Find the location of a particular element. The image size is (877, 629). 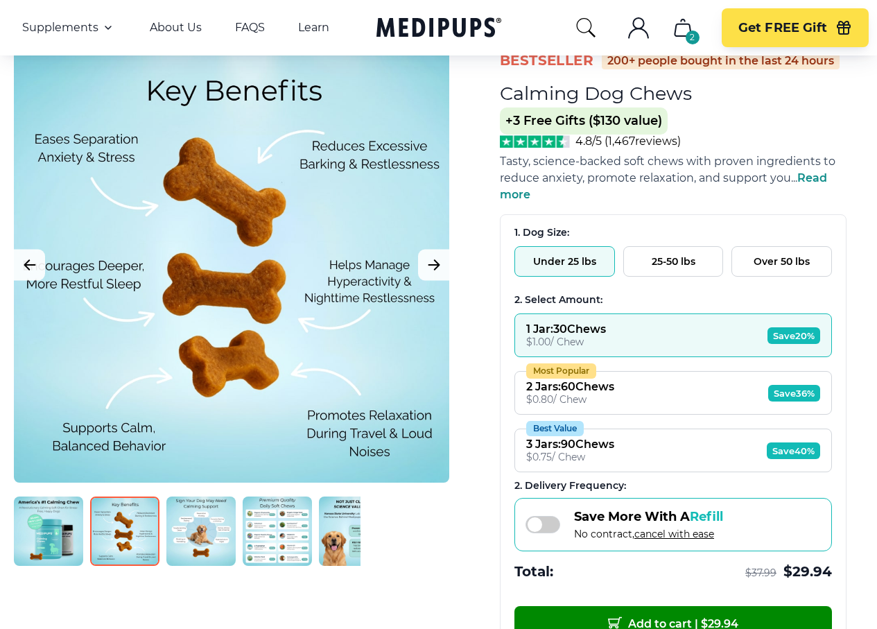

div: 2. Select Amount: is located at coordinates (673, 299).